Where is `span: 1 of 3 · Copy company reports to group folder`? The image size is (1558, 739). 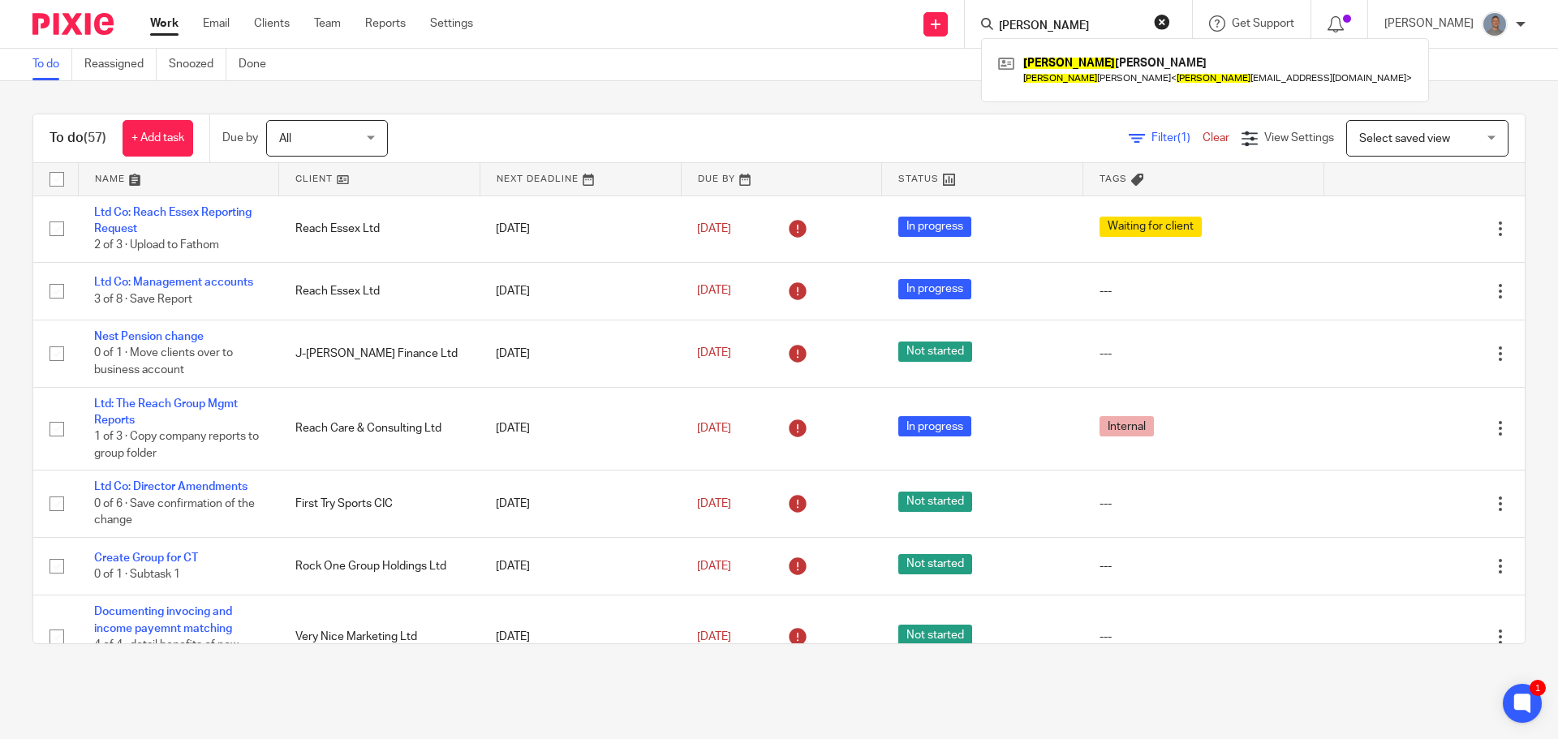
span: 1 of 3 · Copy company reports to group folder is located at coordinates (176, 445).